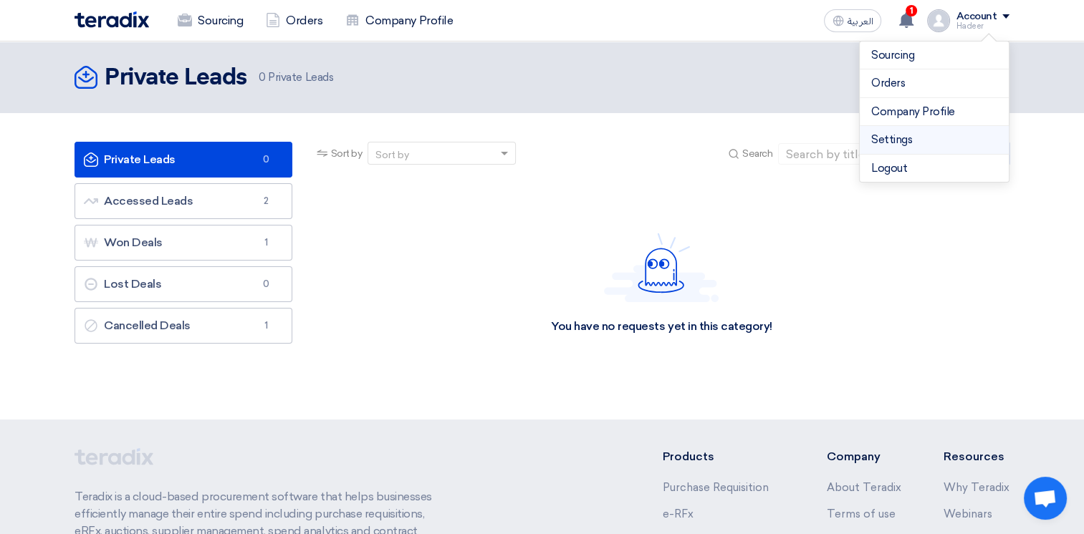 Image resolution: width=1084 pixels, height=534 pixels. I want to click on a: Webinars, so click(968, 514).